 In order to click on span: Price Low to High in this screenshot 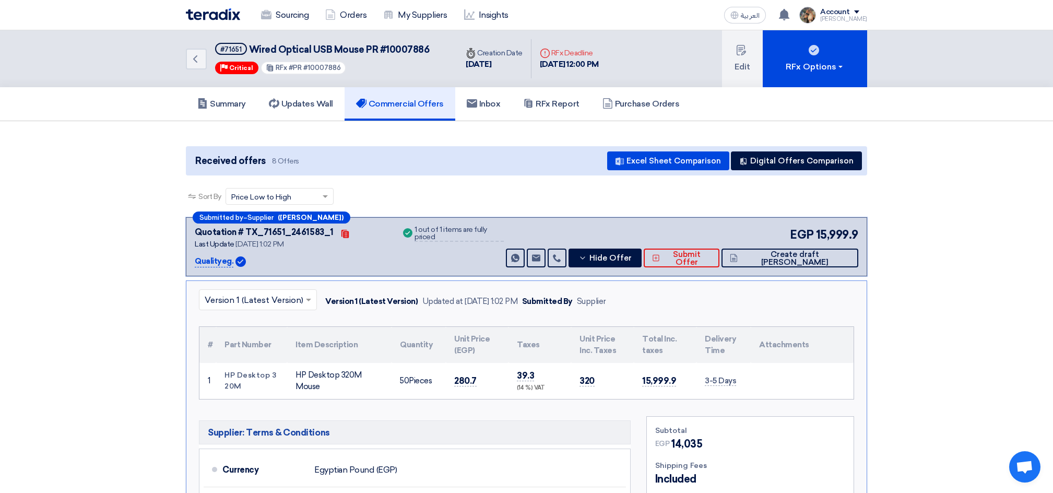, I will do `click(261, 197)`.